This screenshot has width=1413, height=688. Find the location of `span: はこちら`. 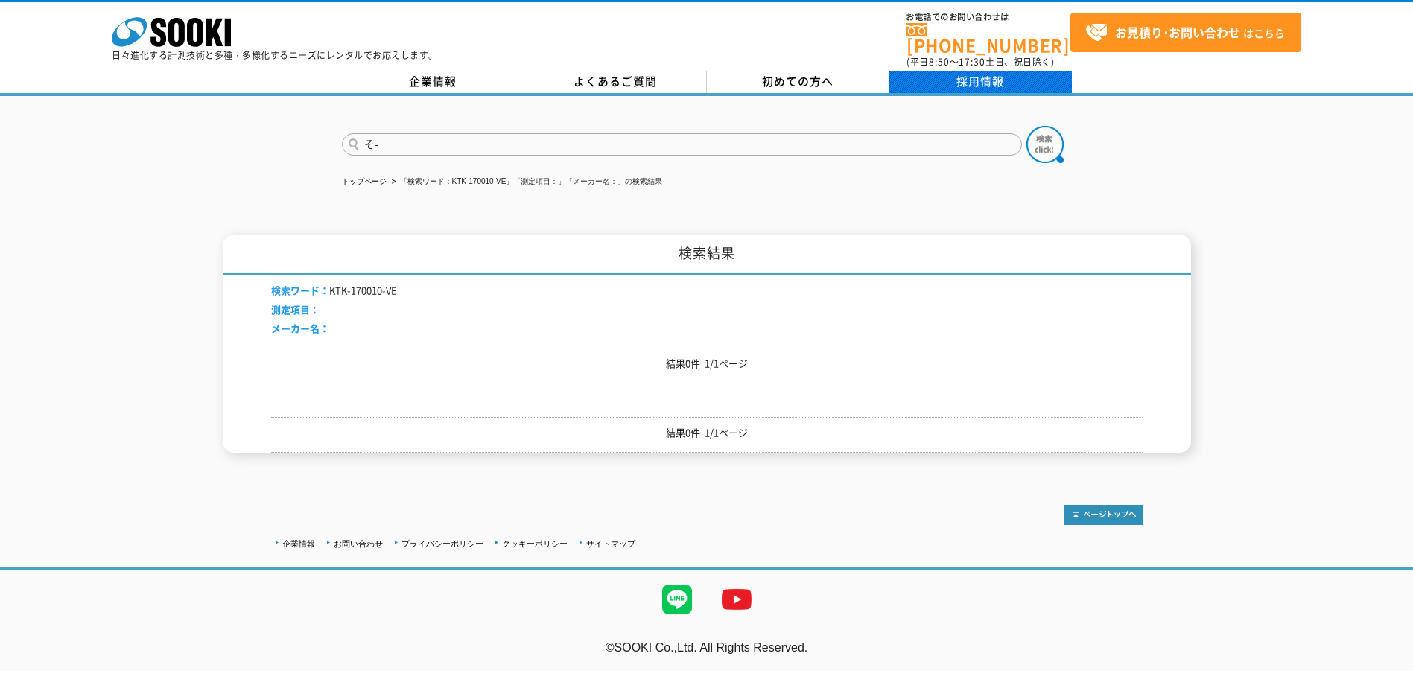

span: はこちら is located at coordinates (1185, 33).